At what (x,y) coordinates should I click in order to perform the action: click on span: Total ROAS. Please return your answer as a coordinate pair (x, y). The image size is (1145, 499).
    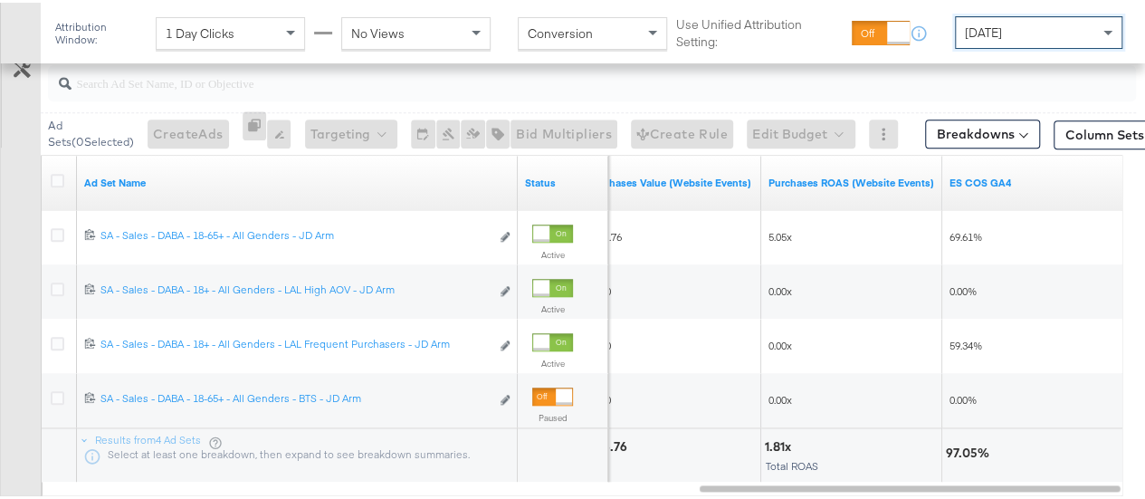
    Looking at the image, I should click on (792, 463).